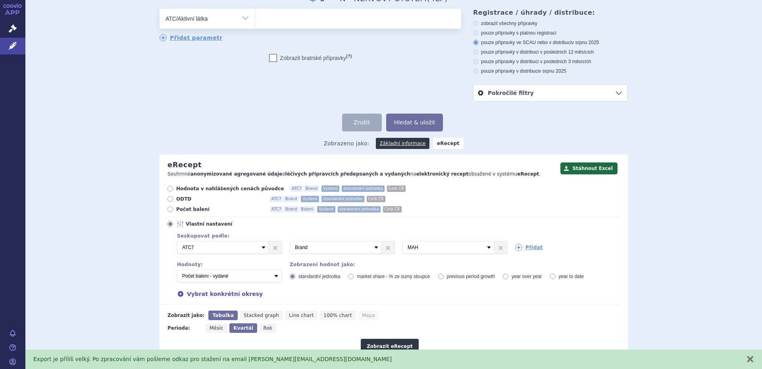 This screenshot has height=369, width=762. Describe the element at coordinates (550, 93) in the screenshot. I see `a: Pokročilé filtry` at that location.